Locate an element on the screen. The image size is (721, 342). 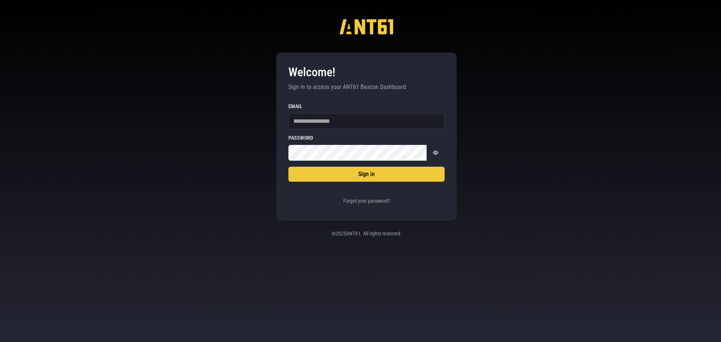
label: Password is located at coordinates (367, 138).